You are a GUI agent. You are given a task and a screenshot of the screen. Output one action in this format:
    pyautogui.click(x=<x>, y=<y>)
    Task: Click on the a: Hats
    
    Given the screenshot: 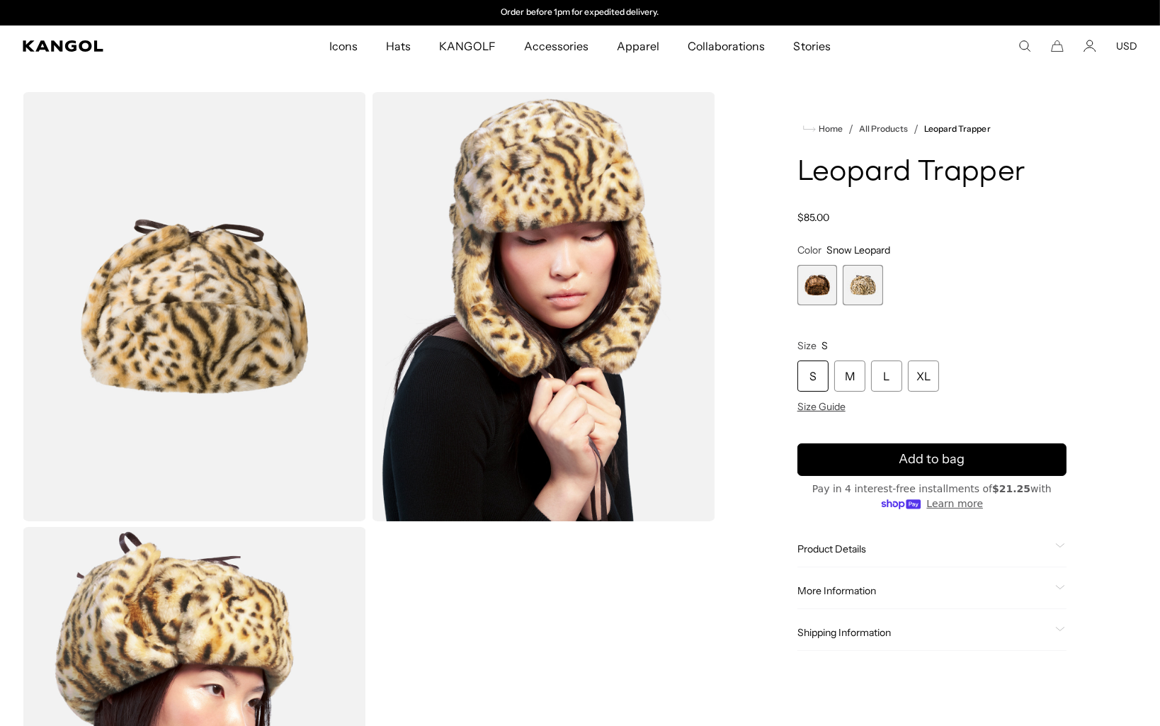 What is the action you would take?
    pyautogui.click(x=398, y=46)
    